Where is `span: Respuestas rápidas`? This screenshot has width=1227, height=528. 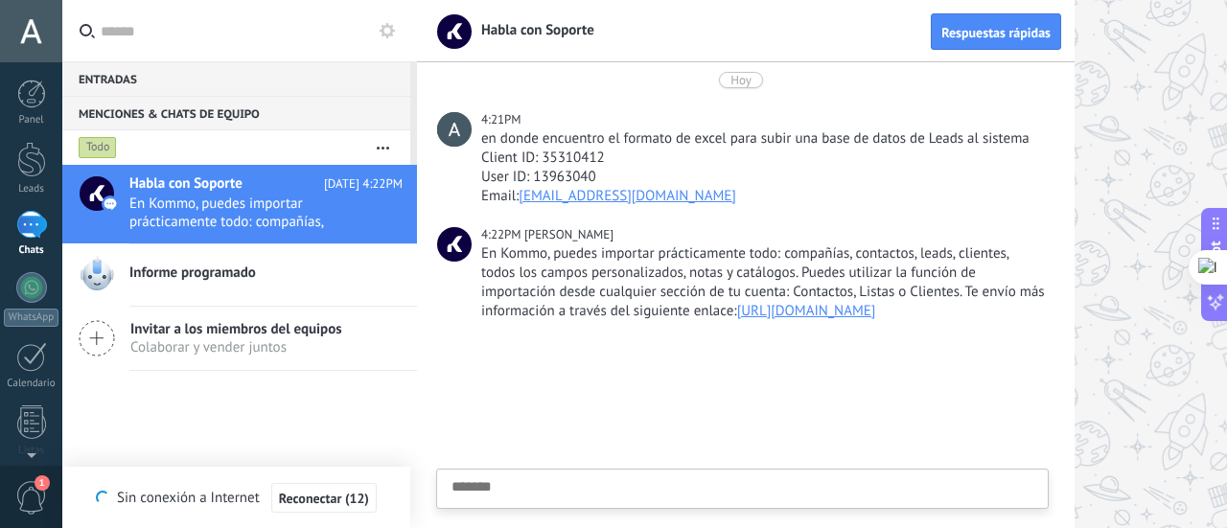 span: Respuestas rápidas is located at coordinates (996, 33).